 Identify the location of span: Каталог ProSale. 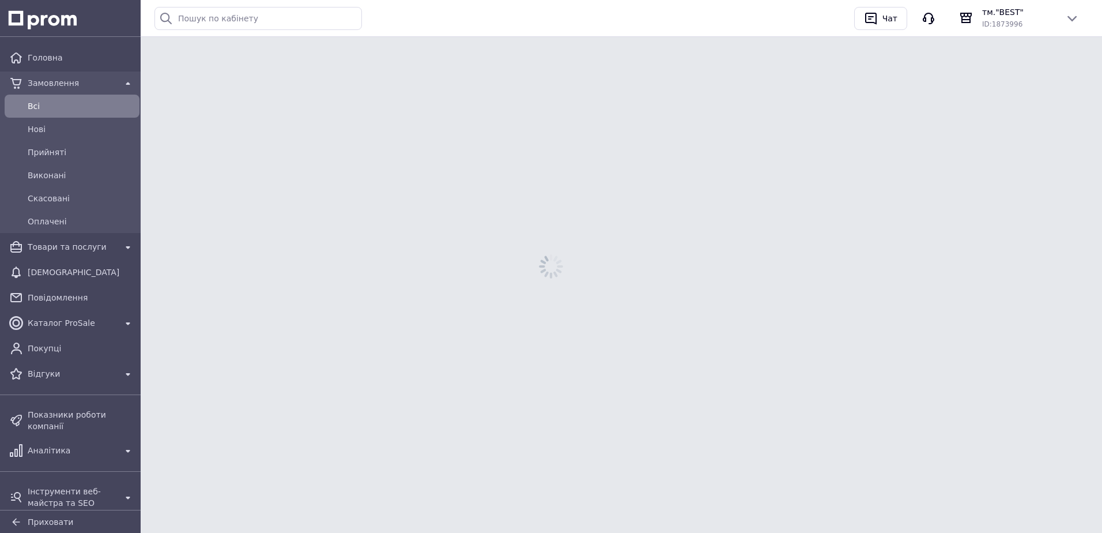
(72, 323).